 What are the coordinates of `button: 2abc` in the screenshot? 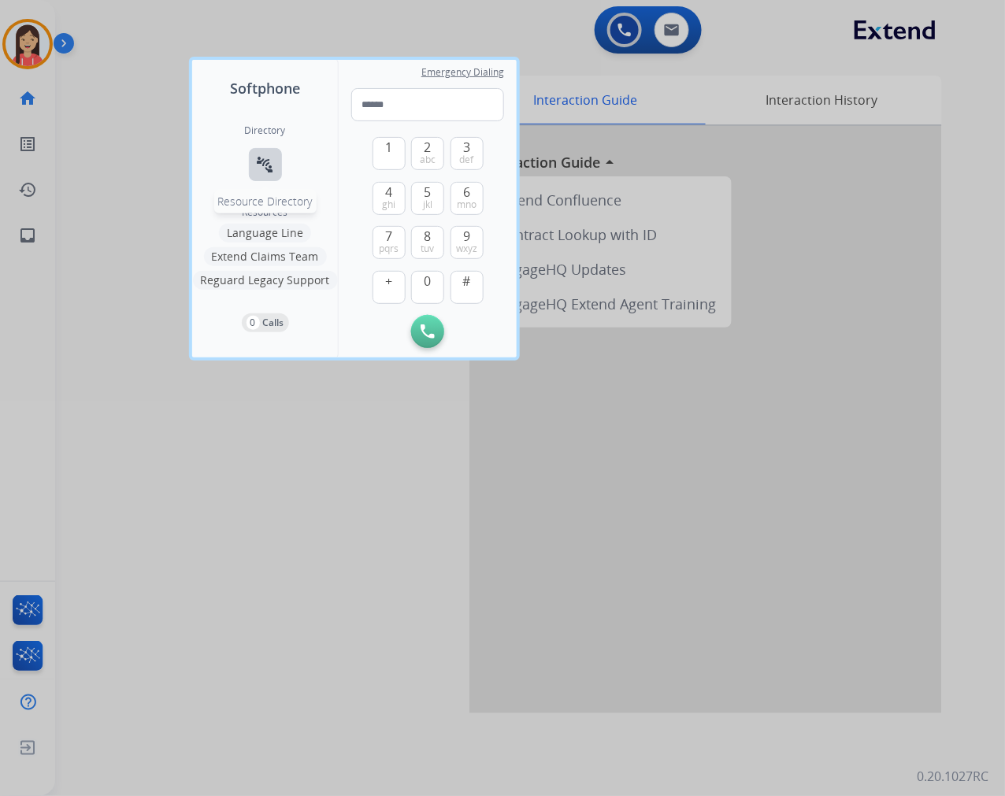 It's located at (428, 154).